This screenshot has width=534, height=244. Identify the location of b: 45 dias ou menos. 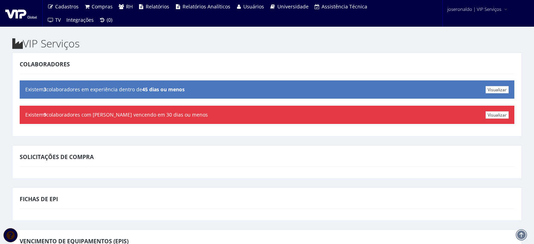
(163, 89).